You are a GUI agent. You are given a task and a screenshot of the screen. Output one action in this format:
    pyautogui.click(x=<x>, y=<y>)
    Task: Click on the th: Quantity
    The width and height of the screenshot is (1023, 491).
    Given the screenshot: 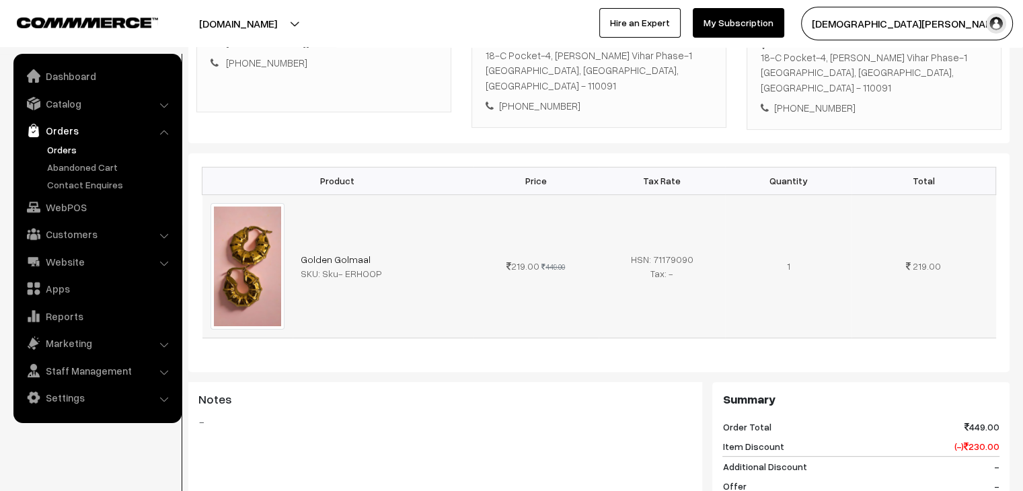 What is the action you would take?
    pyautogui.click(x=788, y=180)
    